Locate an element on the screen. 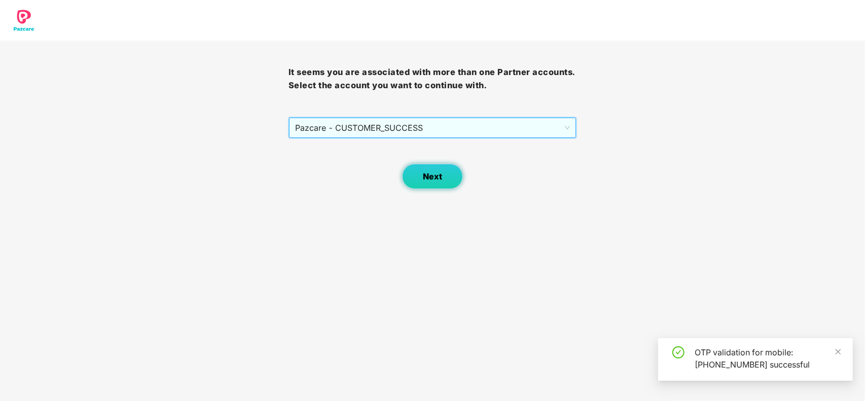  span: Next is located at coordinates (433, 177).